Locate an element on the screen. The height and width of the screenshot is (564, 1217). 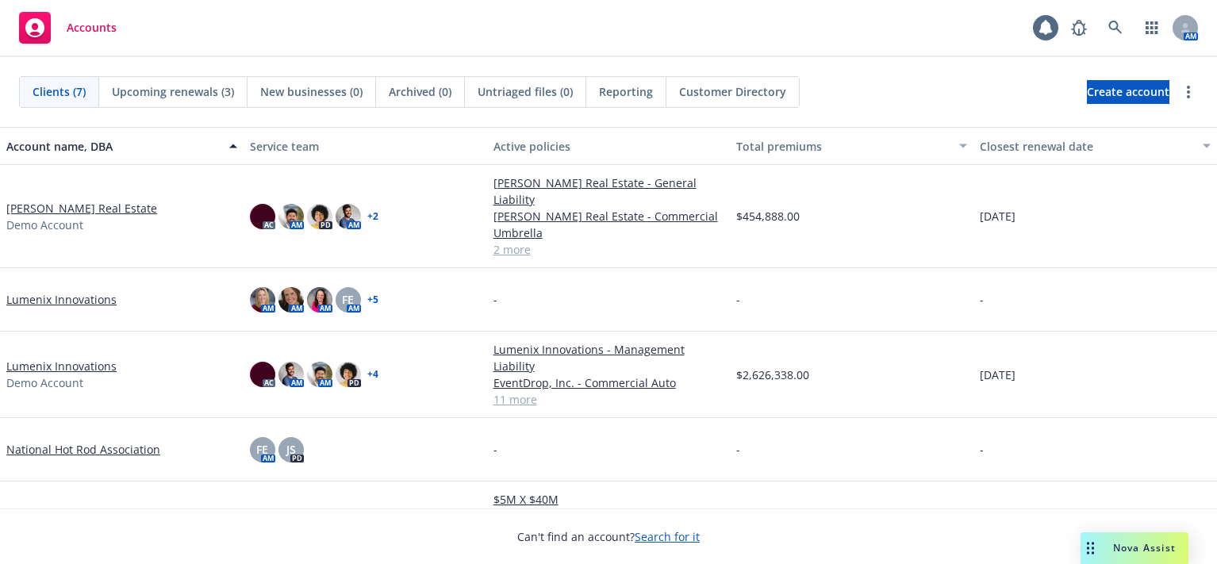
a: more is located at coordinates (1188, 92).